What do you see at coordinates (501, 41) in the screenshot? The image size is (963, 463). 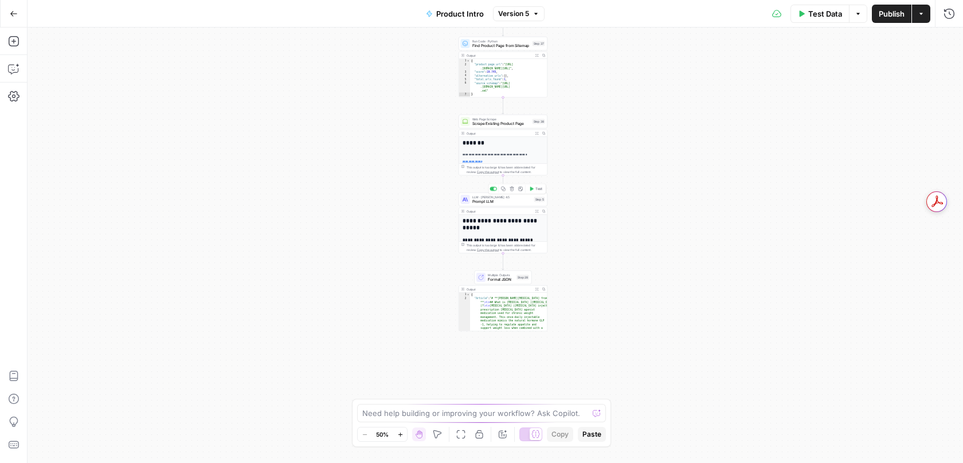 I see `span: Run Code · Python` at bounding box center [501, 41].